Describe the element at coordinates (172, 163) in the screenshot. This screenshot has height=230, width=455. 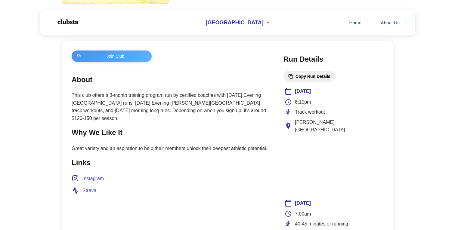
I see `h2: Links` at that location.